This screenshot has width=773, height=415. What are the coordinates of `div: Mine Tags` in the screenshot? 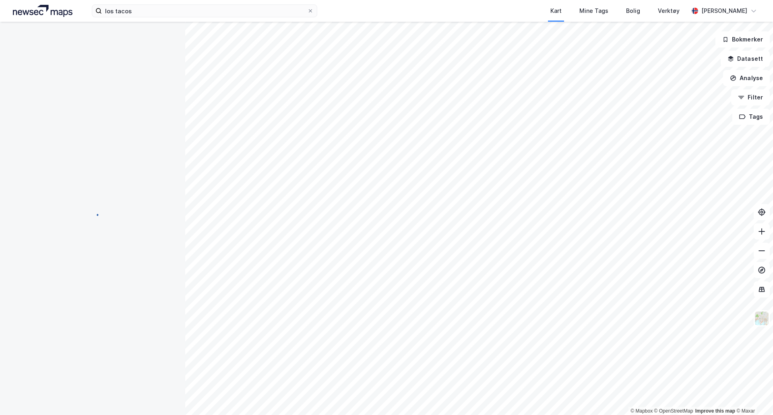 It's located at (594, 11).